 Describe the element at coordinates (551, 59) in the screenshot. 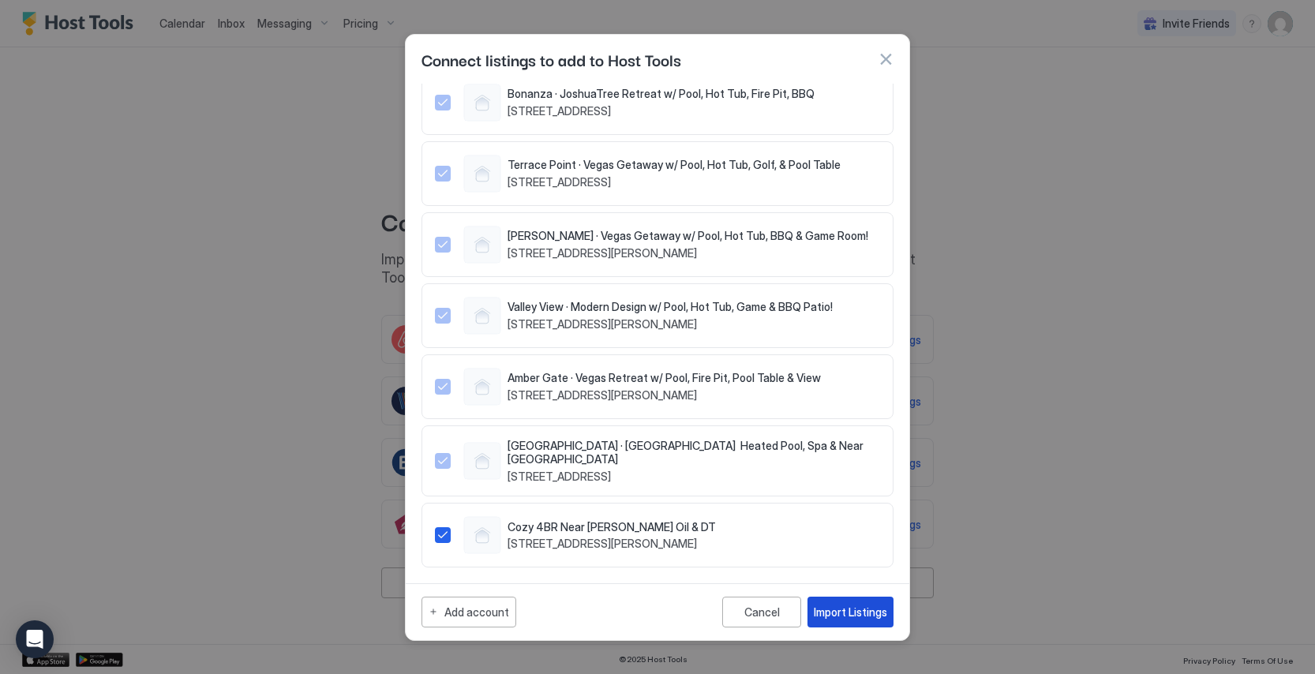

I see `span: Connect listings to add to Host Tools` at that location.